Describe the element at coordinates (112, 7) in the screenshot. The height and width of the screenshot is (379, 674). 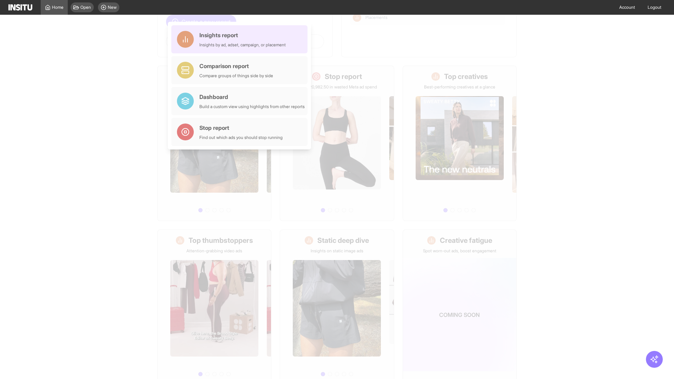
I see `span: New` at that location.